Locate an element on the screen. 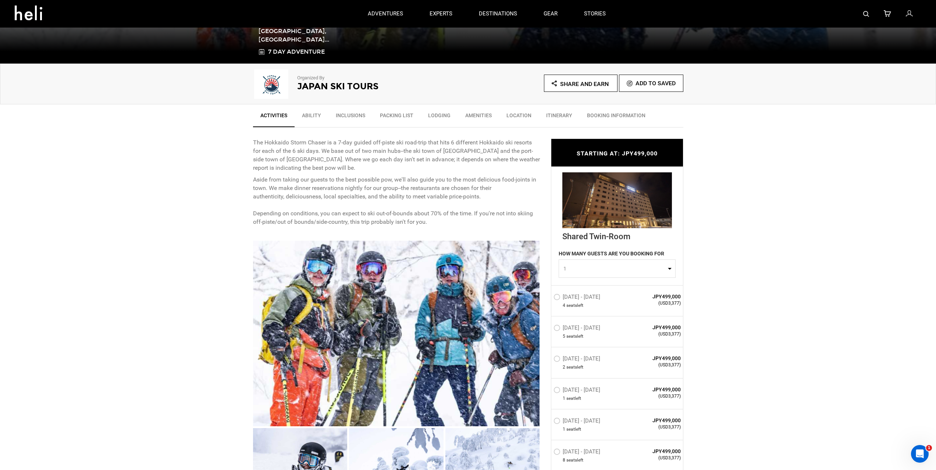  a: Itinerary is located at coordinates (559, 117).